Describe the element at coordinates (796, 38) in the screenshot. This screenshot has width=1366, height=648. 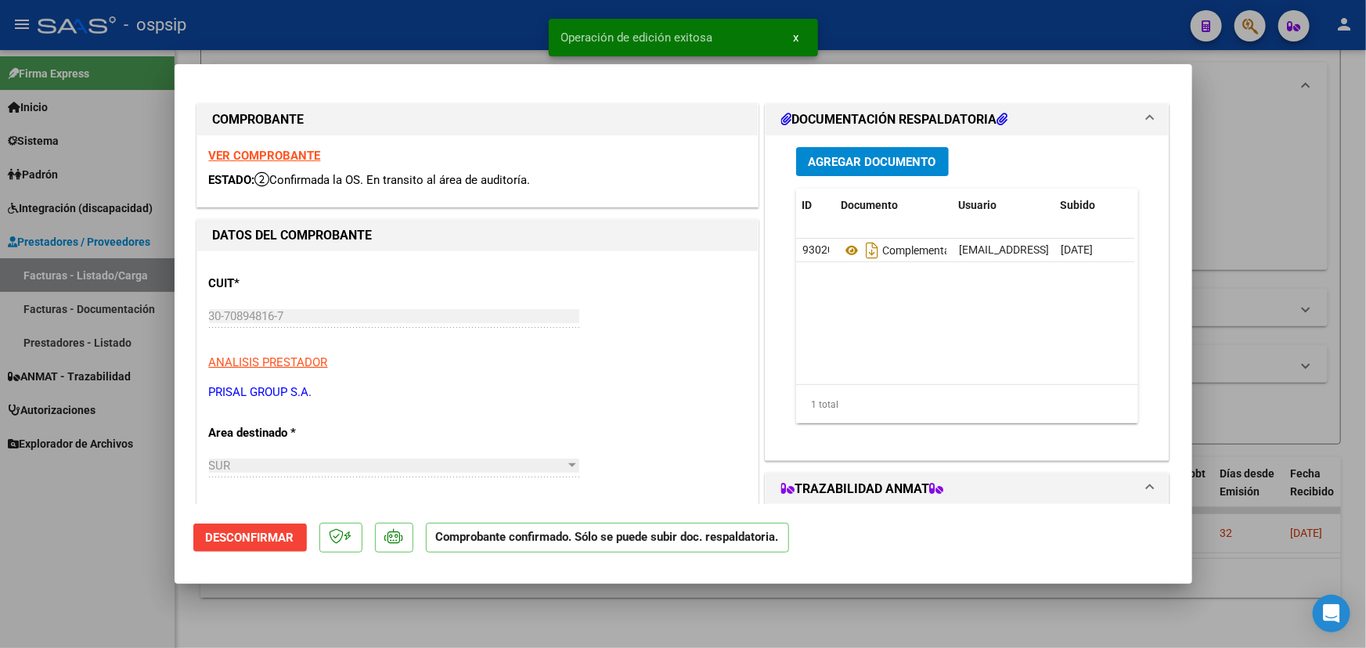
I see `span: x` at that location.